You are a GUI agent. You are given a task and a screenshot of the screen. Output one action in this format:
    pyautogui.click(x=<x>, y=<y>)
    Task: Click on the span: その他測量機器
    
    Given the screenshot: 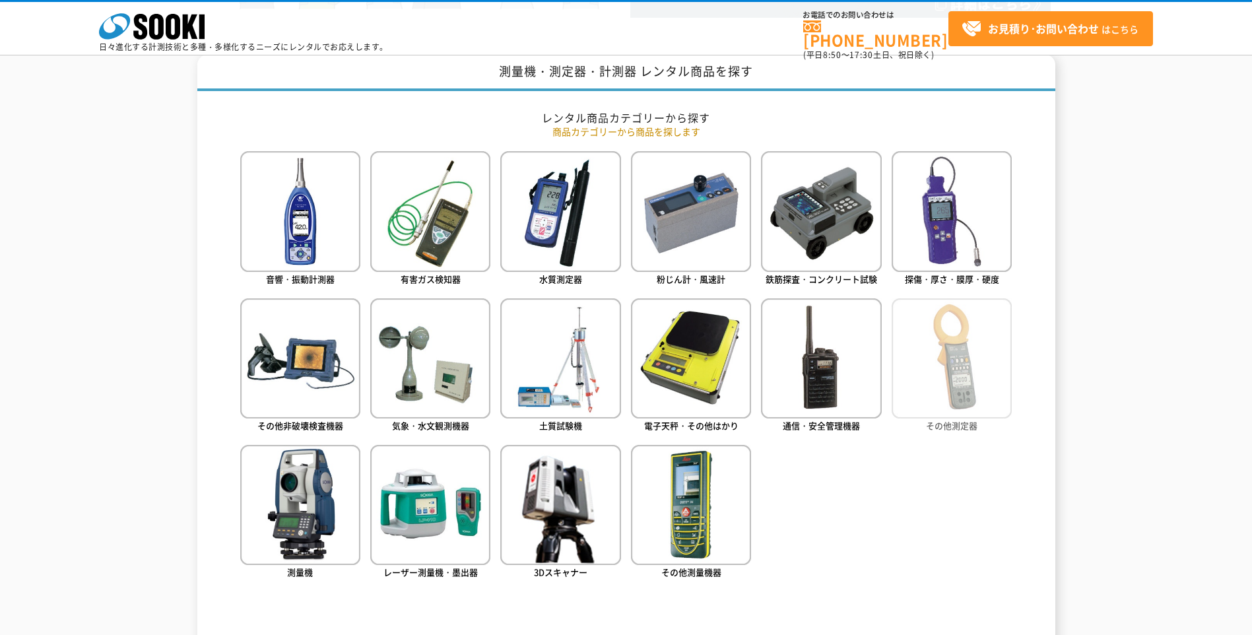 What is the action you would take?
    pyautogui.click(x=691, y=571)
    